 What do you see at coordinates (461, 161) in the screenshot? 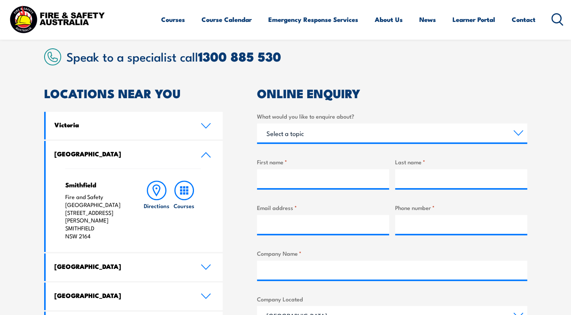
I see `label: Last name` at bounding box center [461, 161].